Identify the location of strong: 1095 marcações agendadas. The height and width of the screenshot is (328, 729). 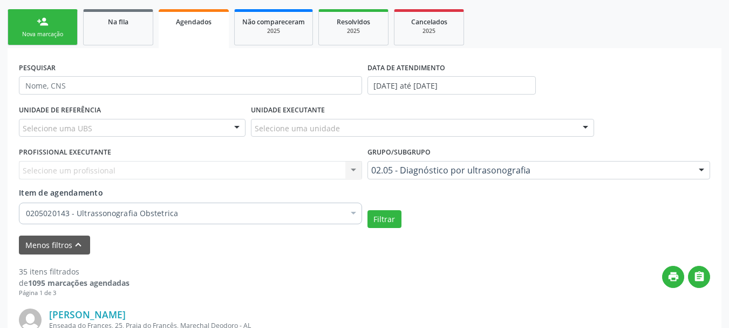
(79, 282).